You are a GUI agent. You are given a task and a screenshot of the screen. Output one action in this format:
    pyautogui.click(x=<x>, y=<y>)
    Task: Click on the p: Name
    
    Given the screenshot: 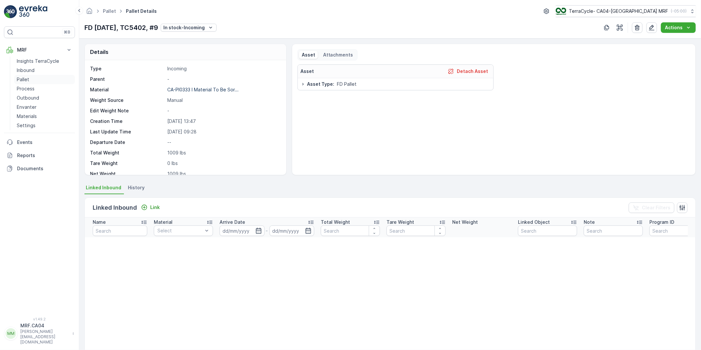 What is the action you would take?
    pyautogui.click(x=99, y=222)
    